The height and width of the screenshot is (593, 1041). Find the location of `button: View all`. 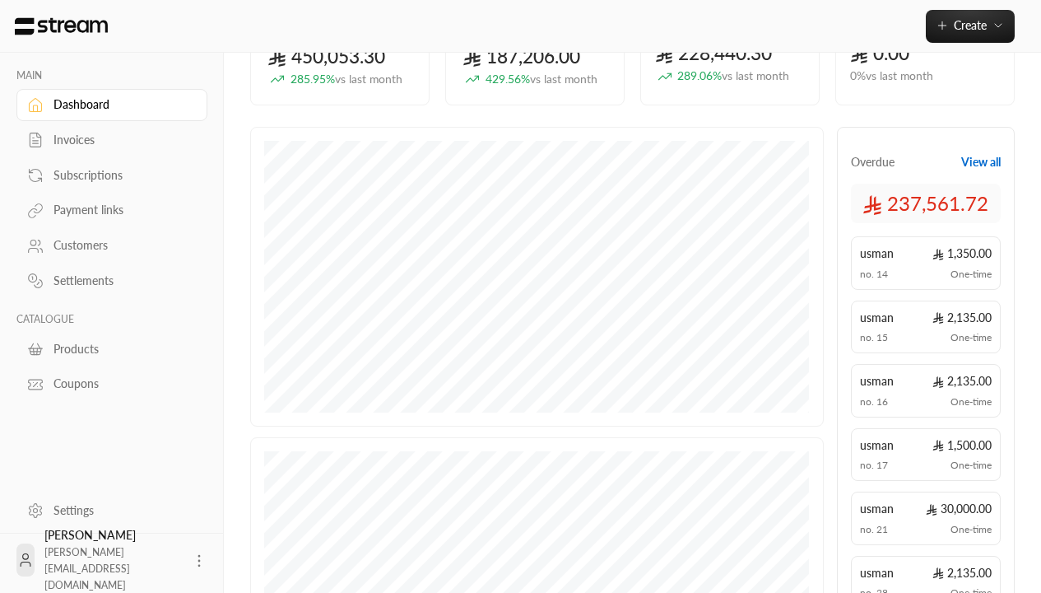

button: View all is located at coordinates (981, 162).